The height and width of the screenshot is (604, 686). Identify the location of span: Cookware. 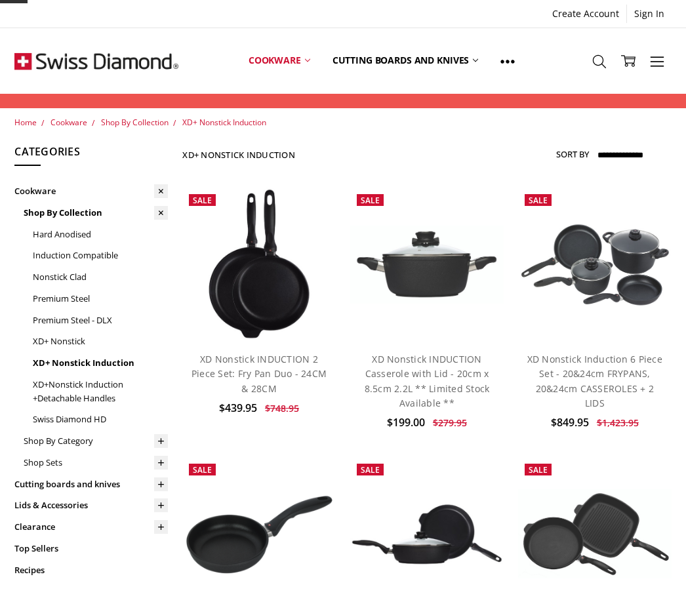
(69, 122).